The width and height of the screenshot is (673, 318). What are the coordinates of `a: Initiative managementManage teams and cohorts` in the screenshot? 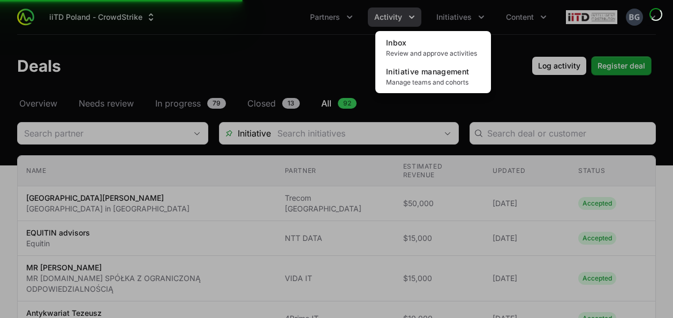 It's located at (433, 77).